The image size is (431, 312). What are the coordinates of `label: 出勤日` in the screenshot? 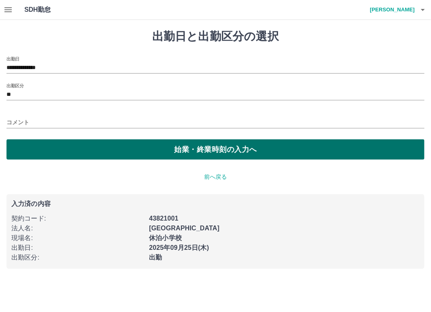 It's located at (13, 58).